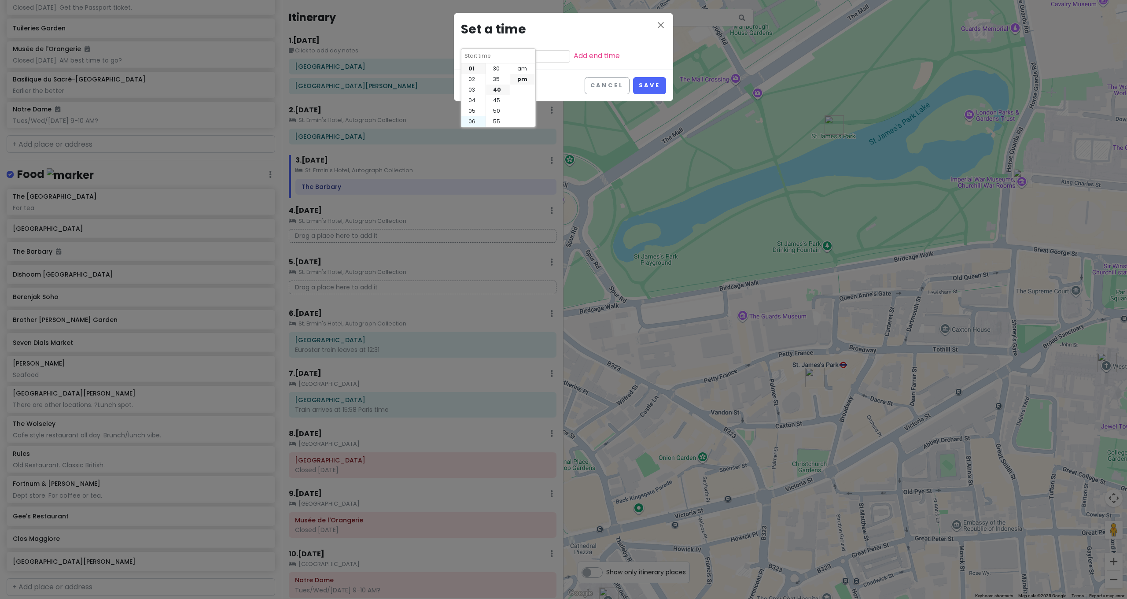 The width and height of the screenshot is (1127, 599). I want to click on button: Close, so click(661, 26).